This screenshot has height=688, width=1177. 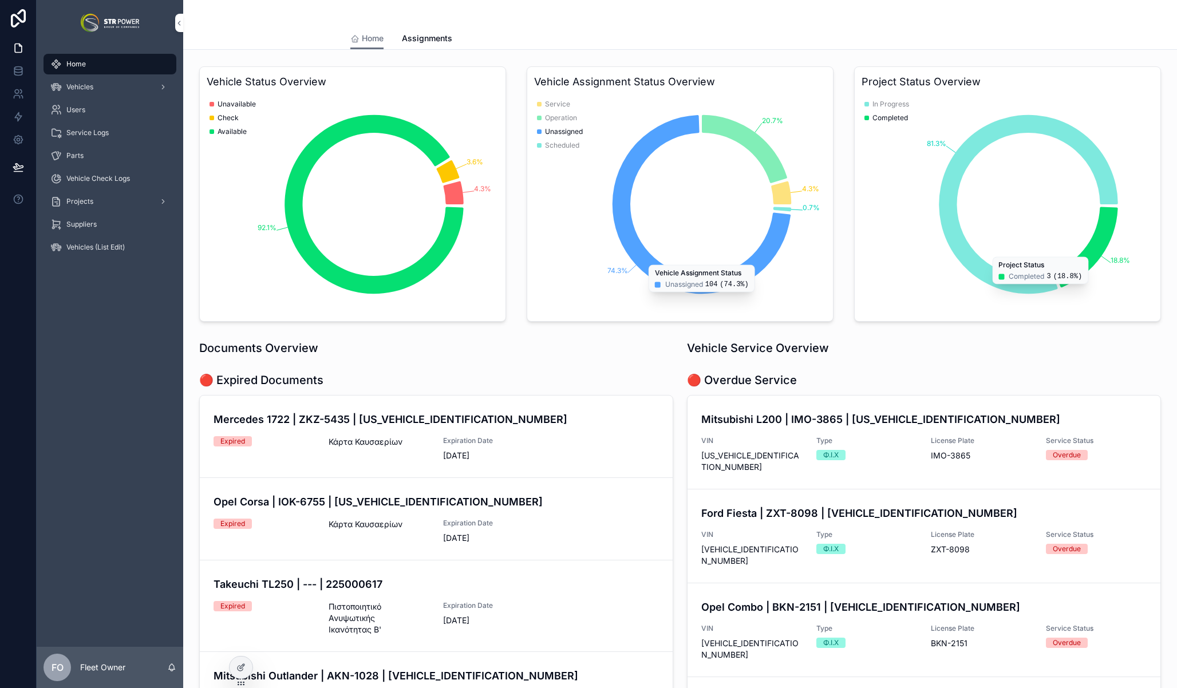 I want to click on h1: Vehicle Service Overview, so click(x=758, y=348).